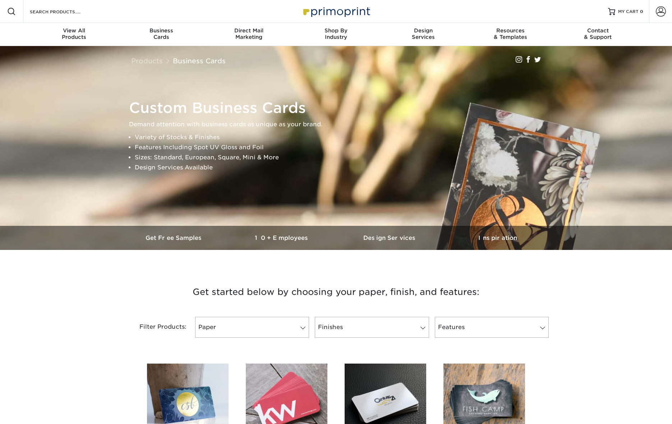 The width and height of the screenshot is (672, 424). What do you see at coordinates (249, 34) in the screenshot?
I see `a: Direct MailMarketing` at bounding box center [249, 34].